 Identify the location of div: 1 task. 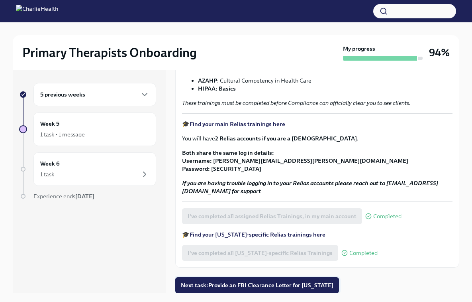
(47, 174).